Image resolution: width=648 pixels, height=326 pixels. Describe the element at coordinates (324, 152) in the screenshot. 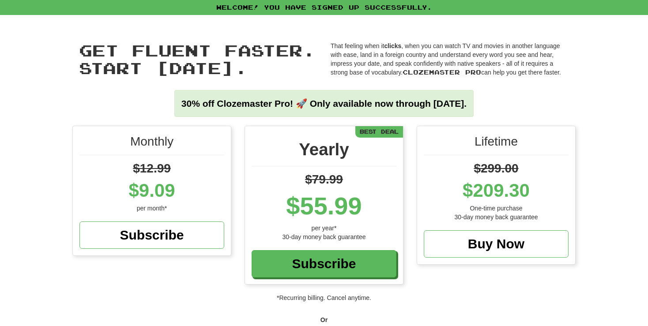

I see `div: Yearly` at that location.